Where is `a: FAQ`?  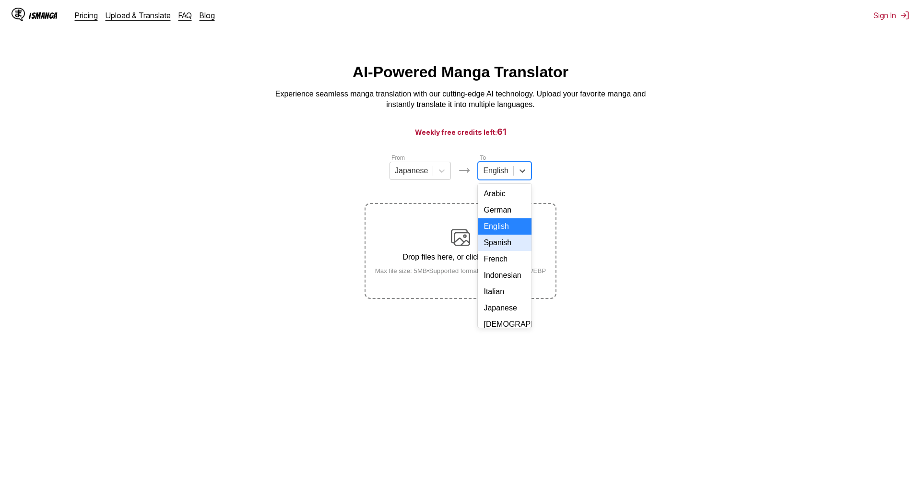
a: FAQ is located at coordinates (185, 15).